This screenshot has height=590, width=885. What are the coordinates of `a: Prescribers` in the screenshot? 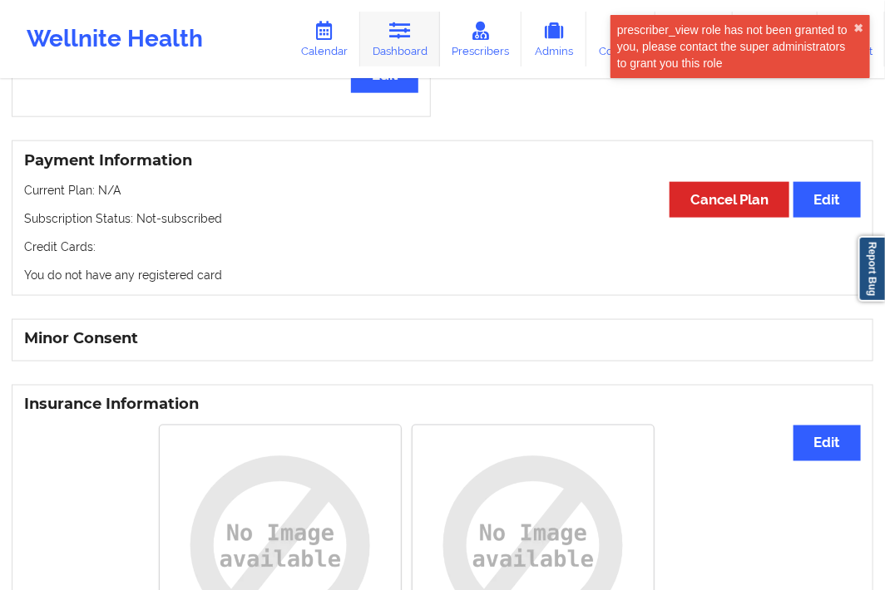 It's located at (481, 39).